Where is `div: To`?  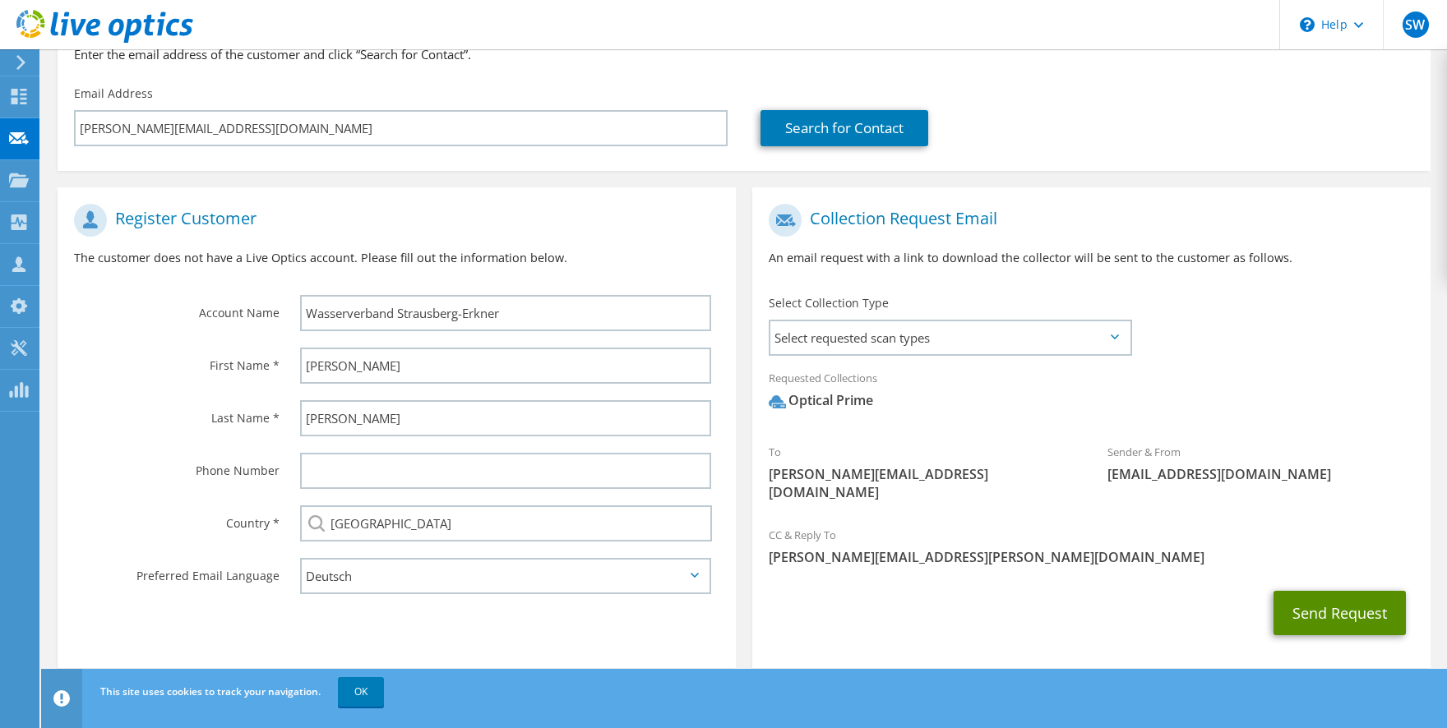 div: To is located at coordinates (922, 472).